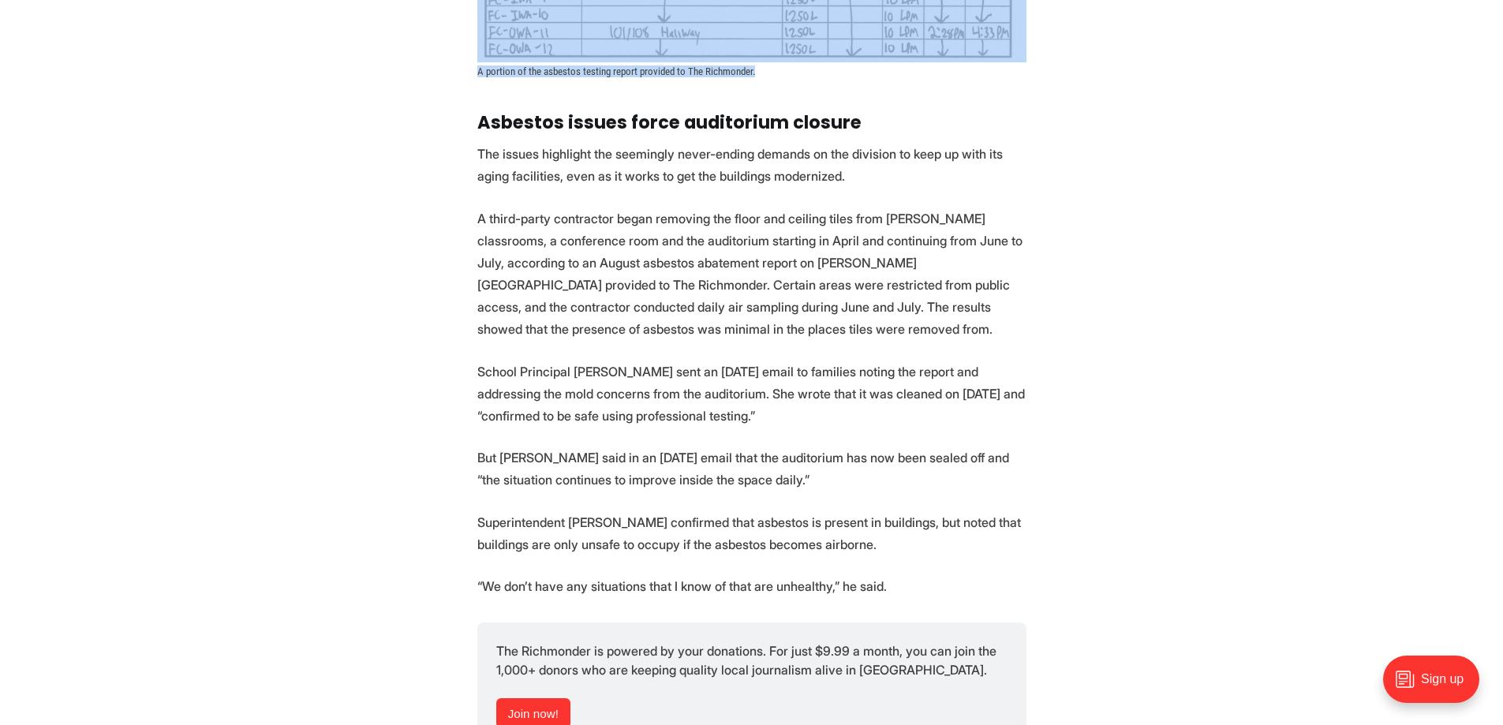 Image resolution: width=1503 pixels, height=725 pixels. What do you see at coordinates (752, 586) in the screenshot?
I see `p: “We don’t have any situations that I know of that are unhealthy,” he said.` at bounding box center [752, 586].